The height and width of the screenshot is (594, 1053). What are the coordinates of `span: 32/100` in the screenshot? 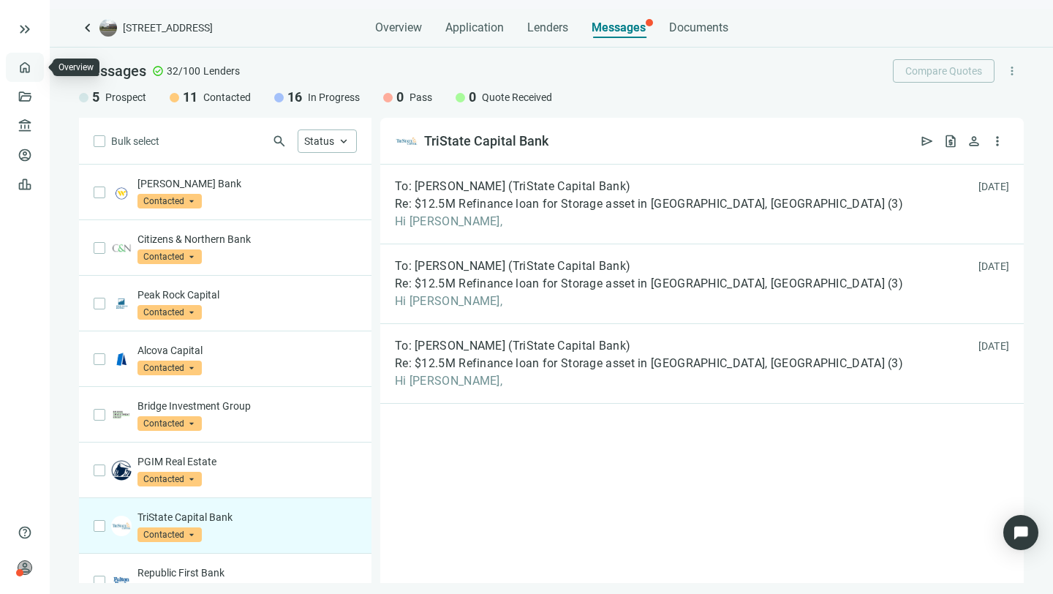 It's located at (184, 71).